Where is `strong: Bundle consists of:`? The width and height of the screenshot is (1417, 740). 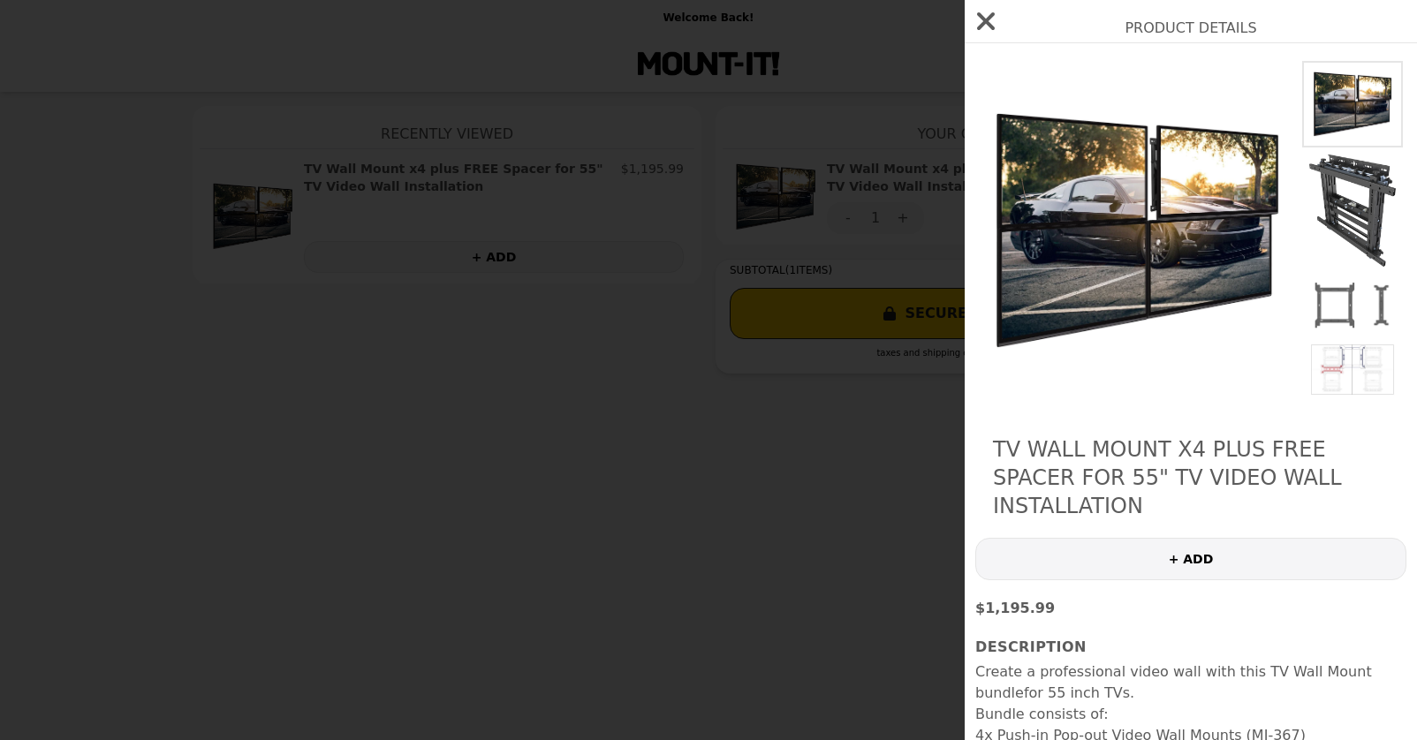
strong: Bundle consists of: is located at coordinates (1041, 714).